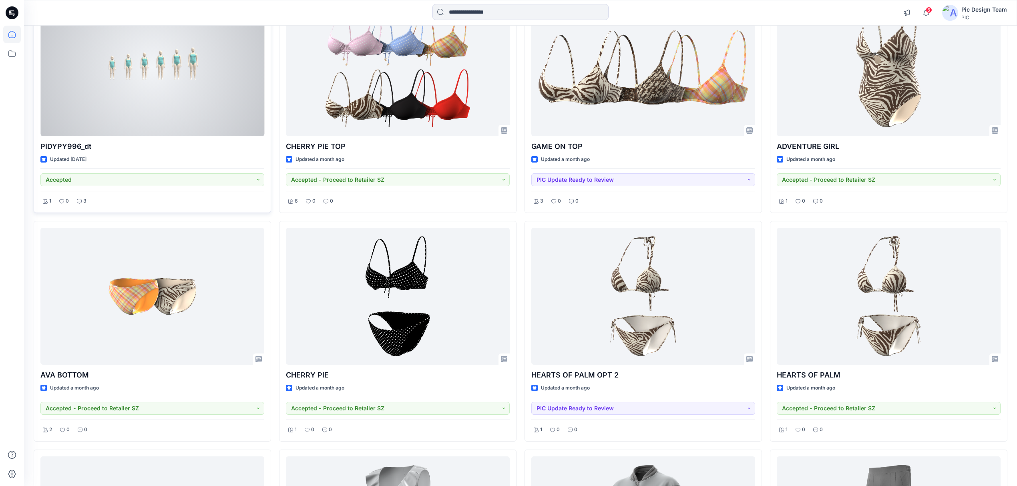 Image resolution: width=1017 pixels, height=486 pixels. Describe the element at coordinates (643, 147) in the screenshot. I see `p: GAME ON TOP` at that location.